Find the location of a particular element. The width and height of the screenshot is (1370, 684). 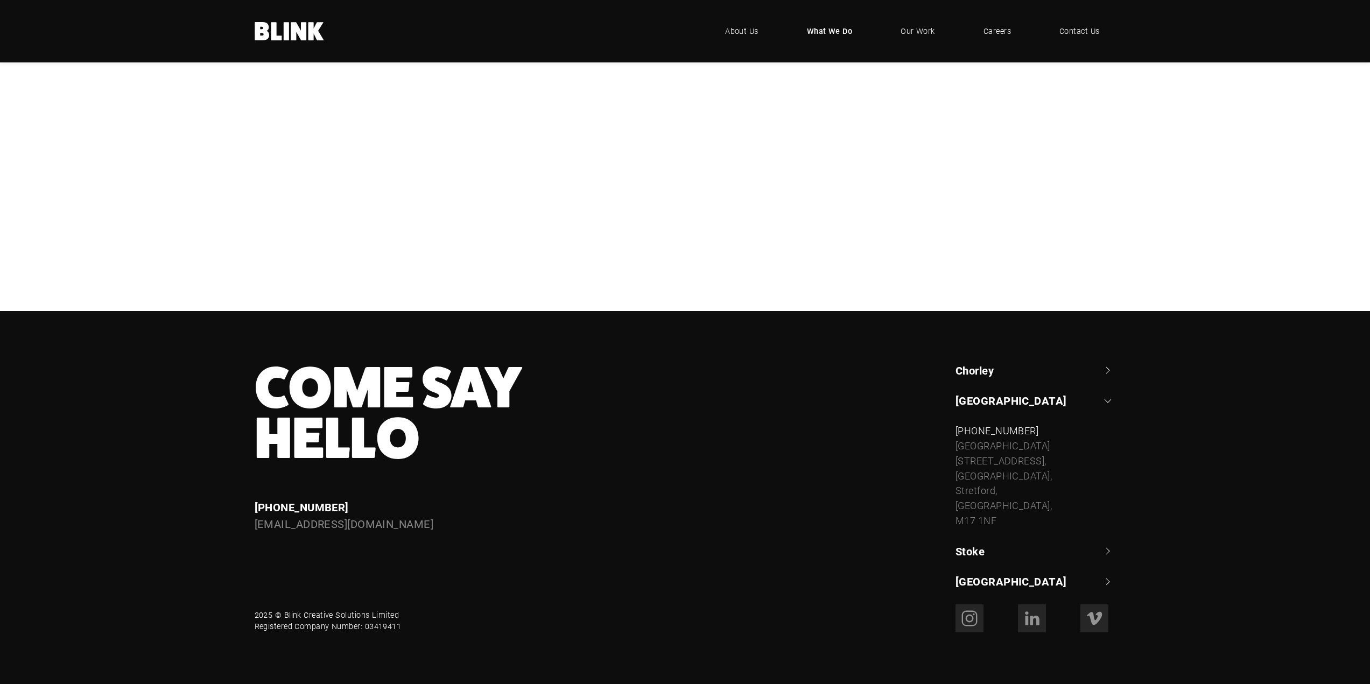

a: Careers is located at coordinates (997, 31).